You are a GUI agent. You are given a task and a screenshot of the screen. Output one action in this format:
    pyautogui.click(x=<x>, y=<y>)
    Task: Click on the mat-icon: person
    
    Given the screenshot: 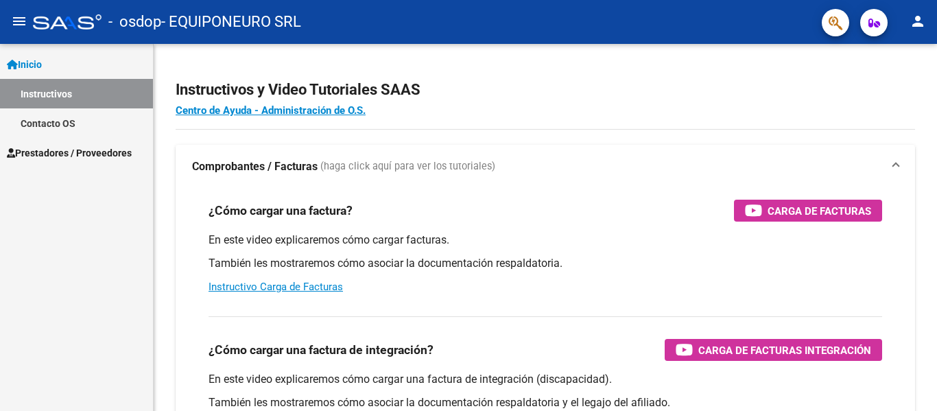 What is the action you would take?
    pyautogui.click(x=918, y=21)
    